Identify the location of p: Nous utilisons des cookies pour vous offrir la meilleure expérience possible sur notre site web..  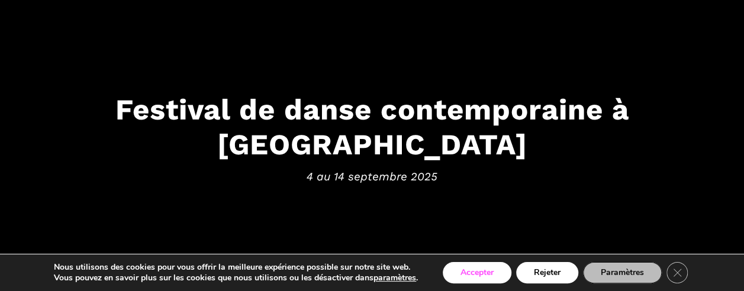
(236, 268).